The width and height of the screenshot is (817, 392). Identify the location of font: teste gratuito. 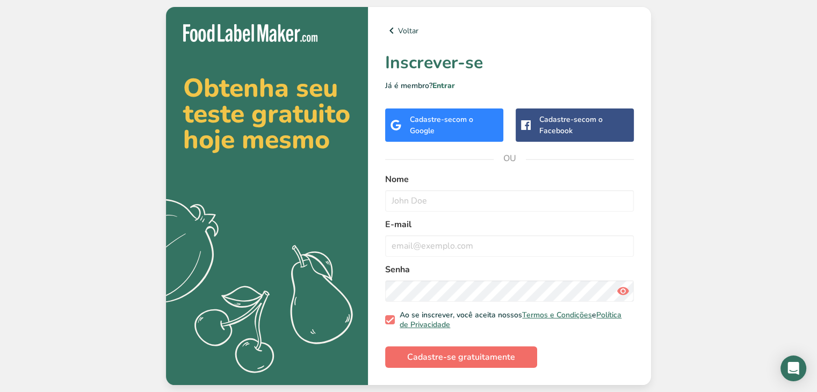
(267, 114).